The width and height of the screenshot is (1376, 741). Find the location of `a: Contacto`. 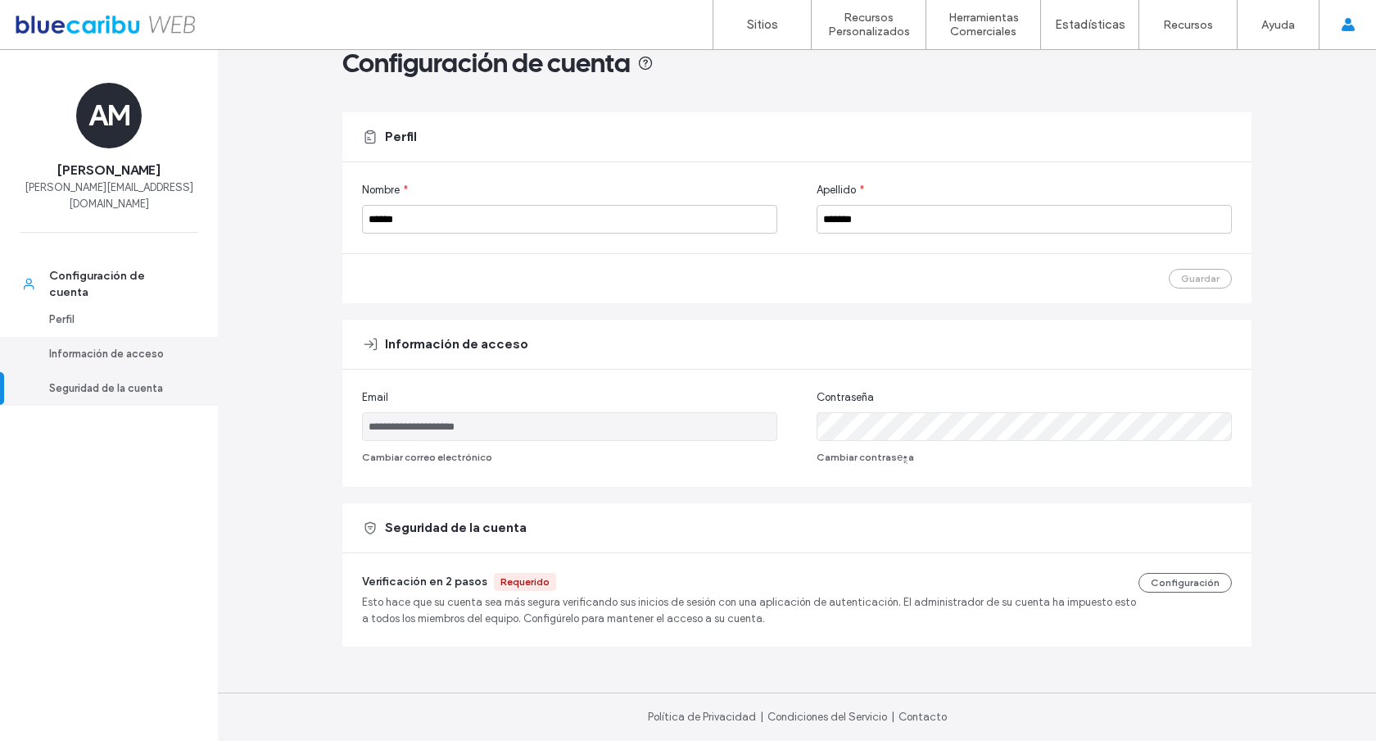

a: Contacto is located at coordinates (922, 716).